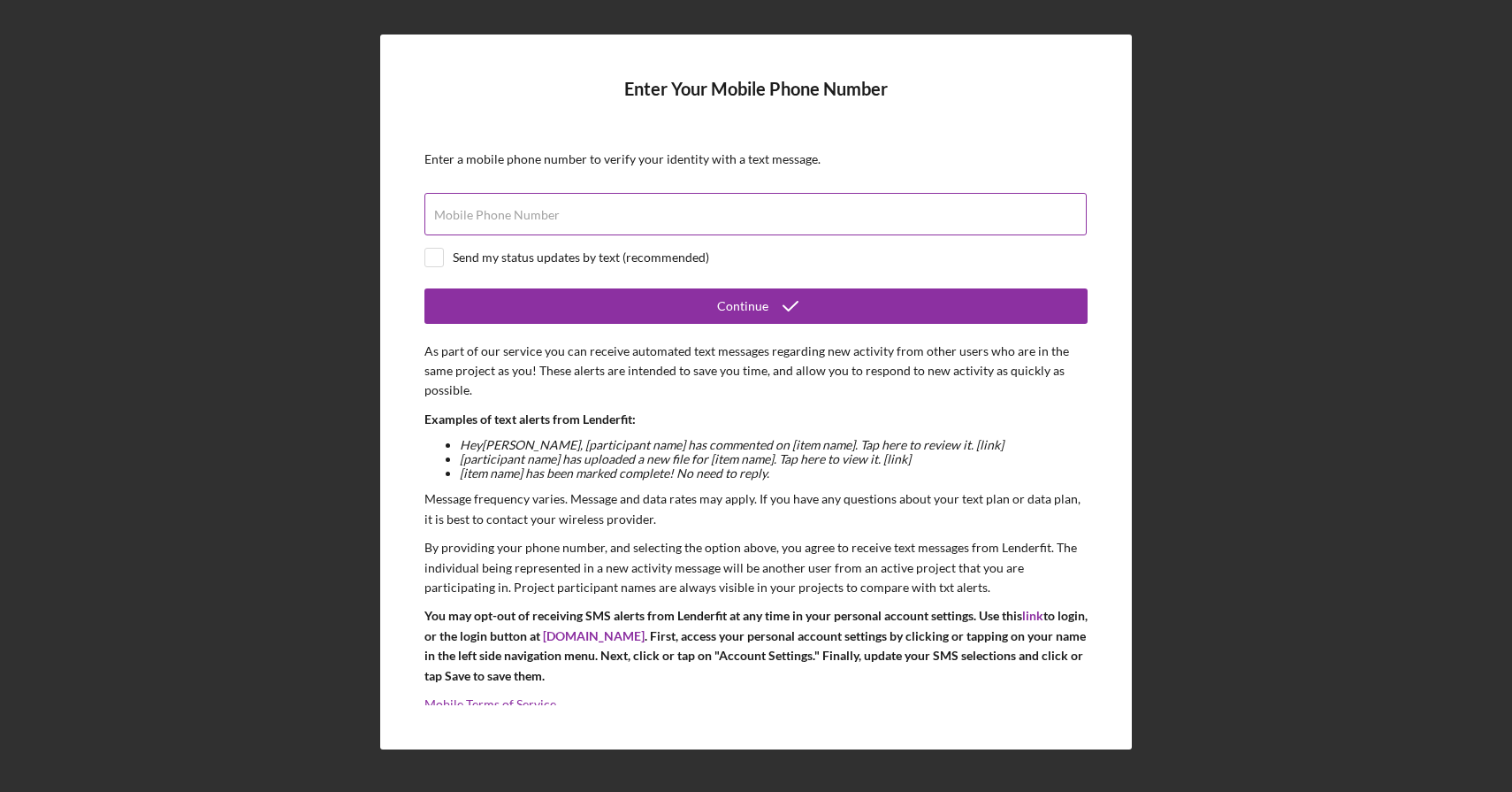 The image size is (1512, 792). Describe the element at coordinates (497, 215) in the screenshot. I see `label: Mobile Phone Number` at that location.